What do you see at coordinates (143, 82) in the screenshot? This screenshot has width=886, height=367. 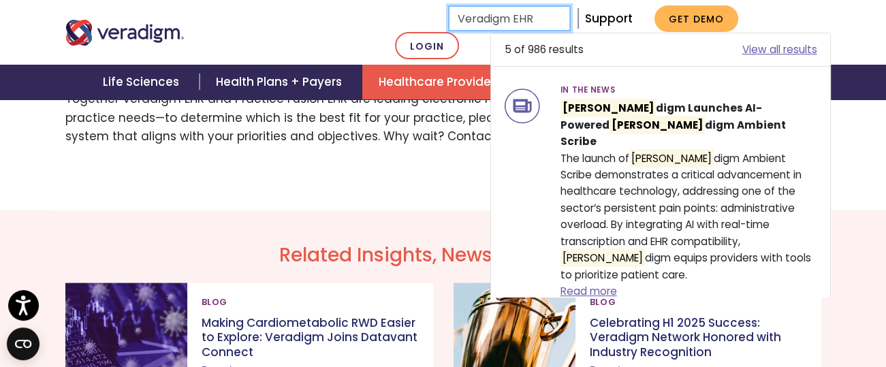 I see `a: Life Sciences` at bounding box center [143, 82].